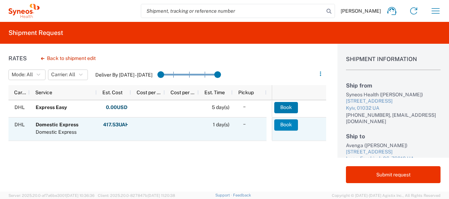 The image size is (449, 199). I want to click on input: Shipment, tracking or reference number, so click(232, 11).